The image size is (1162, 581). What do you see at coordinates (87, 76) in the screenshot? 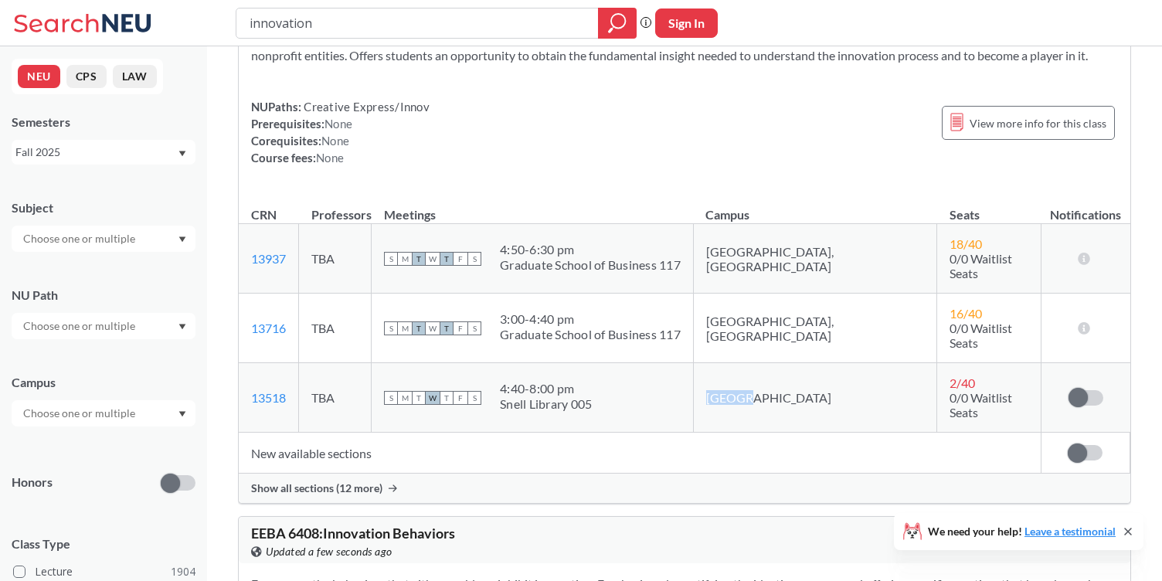
I see `button: CPS` at bounding box center [87, 76].